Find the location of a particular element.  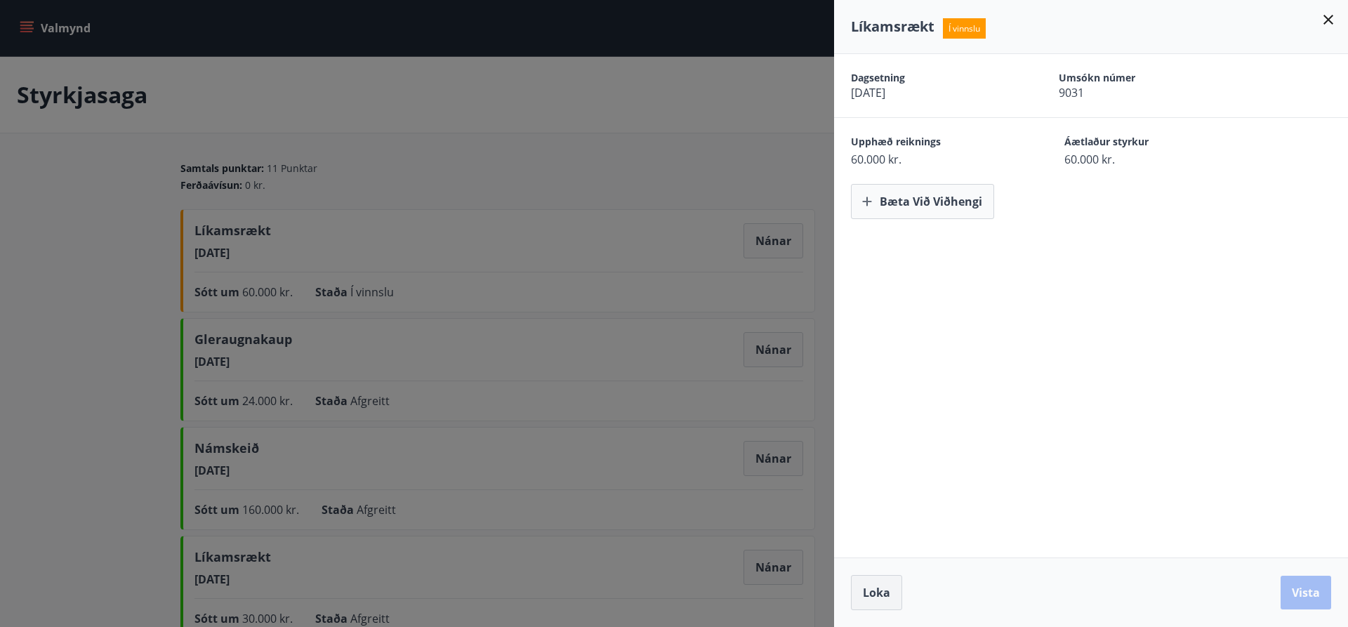

span: Loka is located at coordinates (876, 592).